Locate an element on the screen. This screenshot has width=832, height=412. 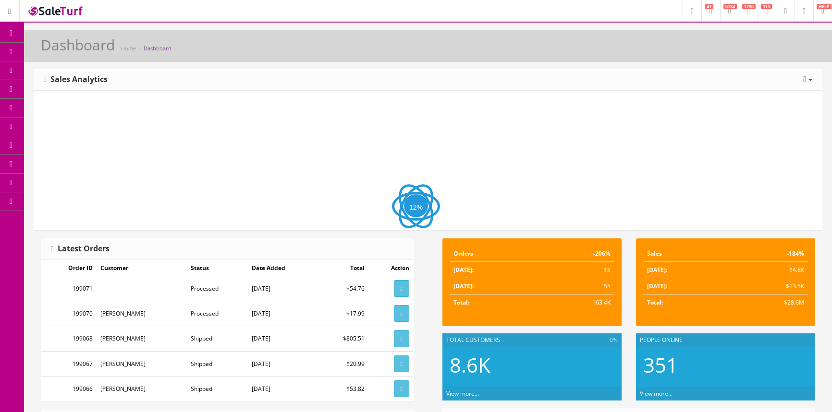
a: Dashboard is located at coordinates (157, 48).